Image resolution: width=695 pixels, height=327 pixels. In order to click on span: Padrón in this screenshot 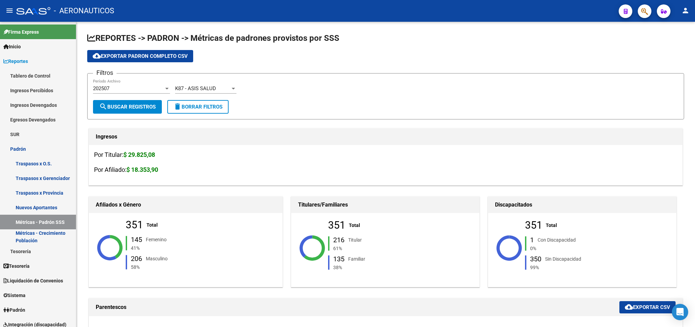, I will do `click(14, 310)`.